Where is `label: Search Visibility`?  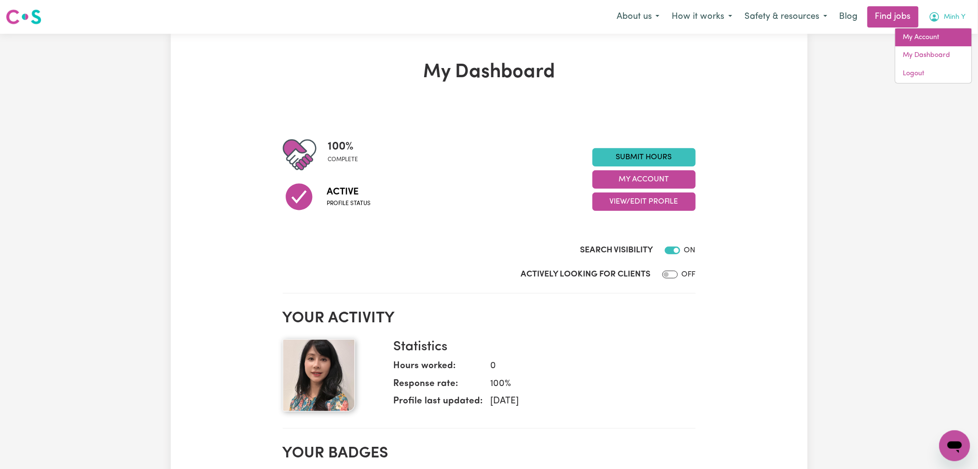 label: Search Visibility is located at coordinates (616, 250).